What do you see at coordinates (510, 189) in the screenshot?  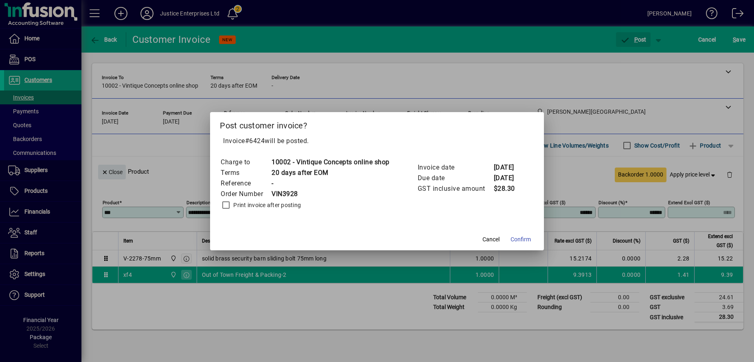 I see `td: $28.30` at bounding box center [510, 189].